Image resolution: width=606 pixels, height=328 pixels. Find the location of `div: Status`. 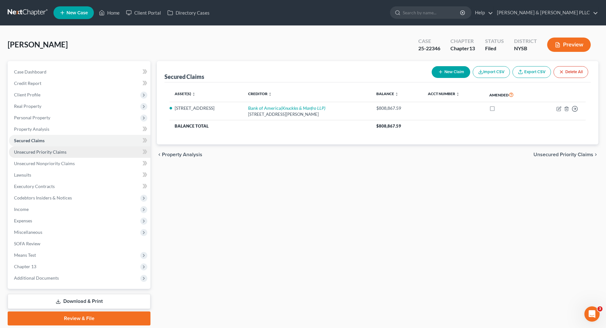

div: Status is located at coordinates (494, 41).